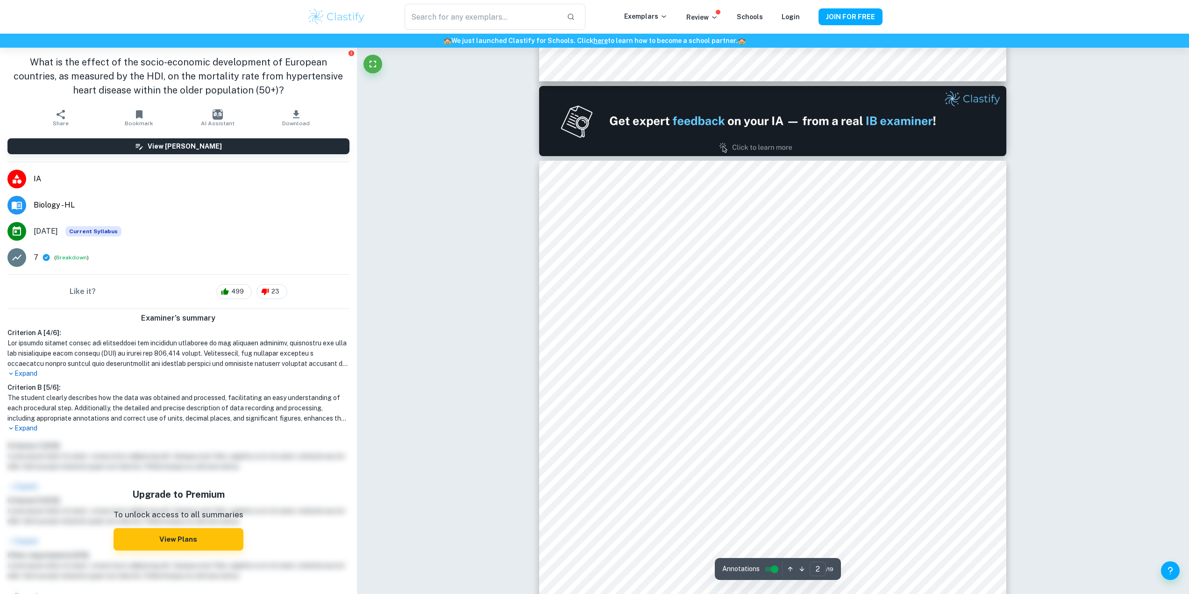 The height and width of the screenshot is (594, 1189). I want to click on button: Help and Feedback, so click(1170, 570).